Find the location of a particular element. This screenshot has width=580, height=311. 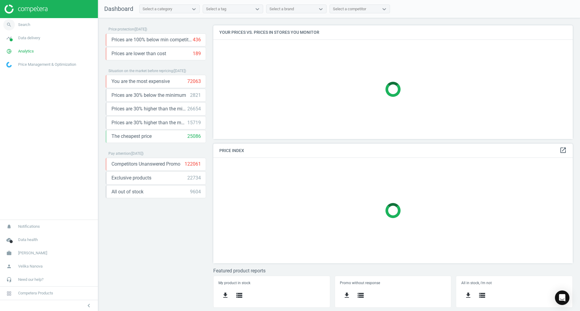

div: Select a tag is located at coordinates (216, 9).